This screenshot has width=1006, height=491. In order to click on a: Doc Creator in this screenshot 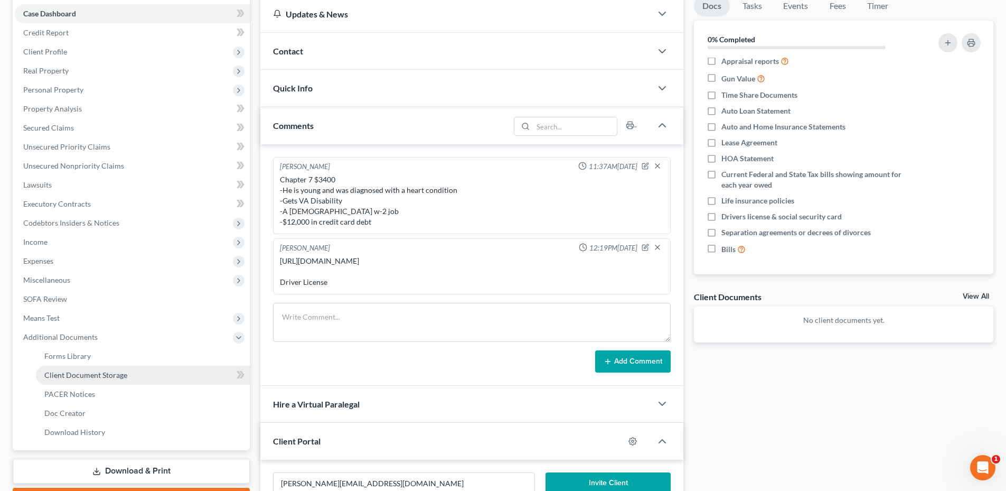, I will do `click(143, 413)`.